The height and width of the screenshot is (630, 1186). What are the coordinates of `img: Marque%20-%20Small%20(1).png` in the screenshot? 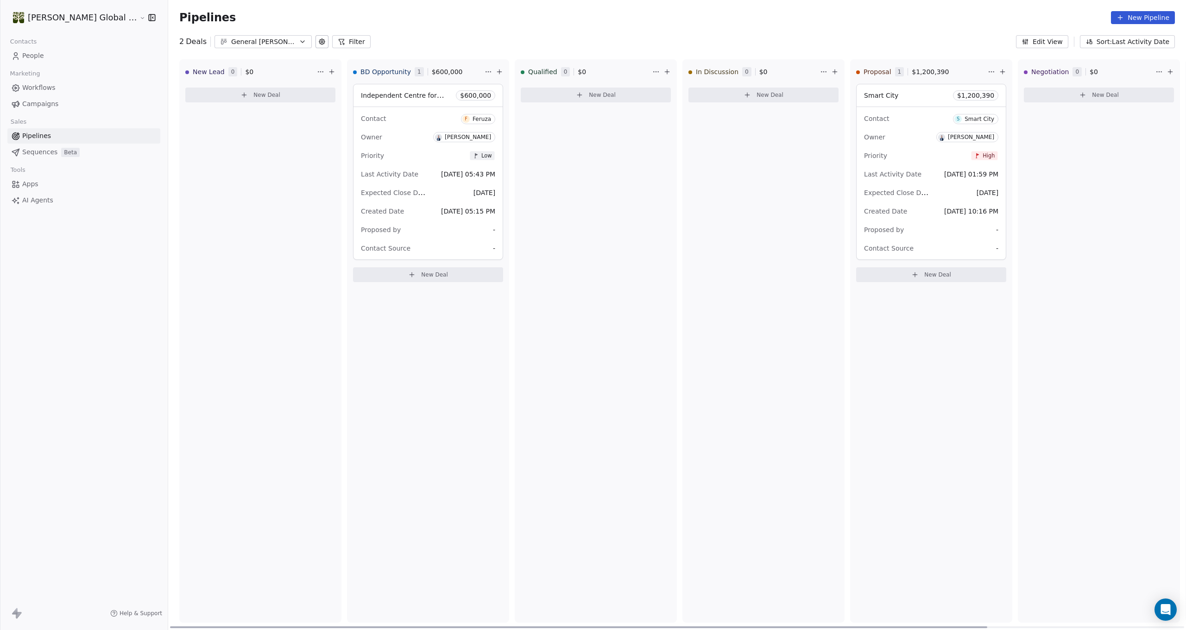 It's located at (19, 18).